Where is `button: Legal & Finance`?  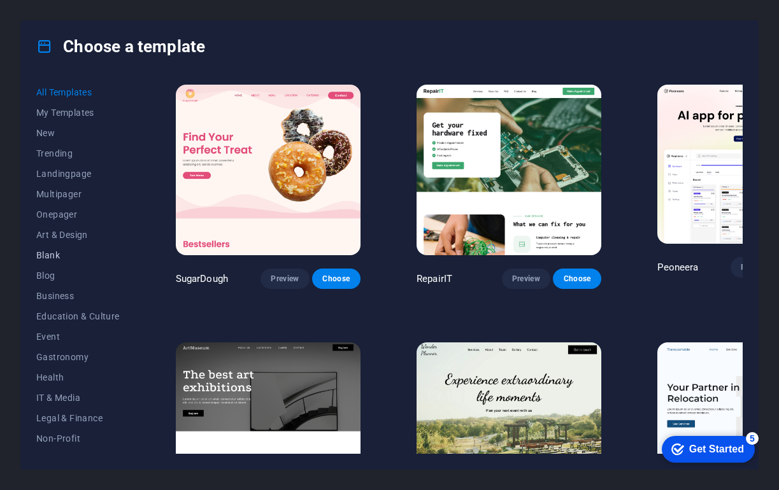
button: Legal & Finance is located at coordinates (78, 418).